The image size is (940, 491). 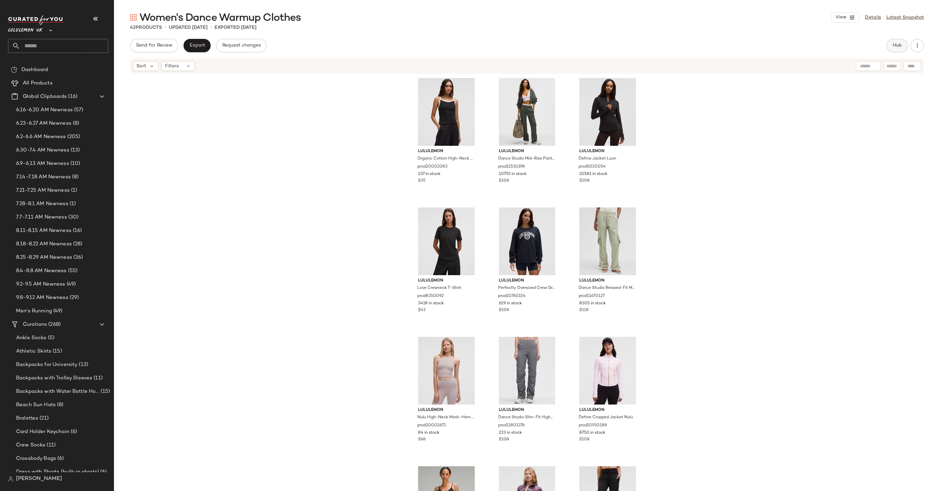 I want to click on span: prod8350092, so click(x=430, y=296).